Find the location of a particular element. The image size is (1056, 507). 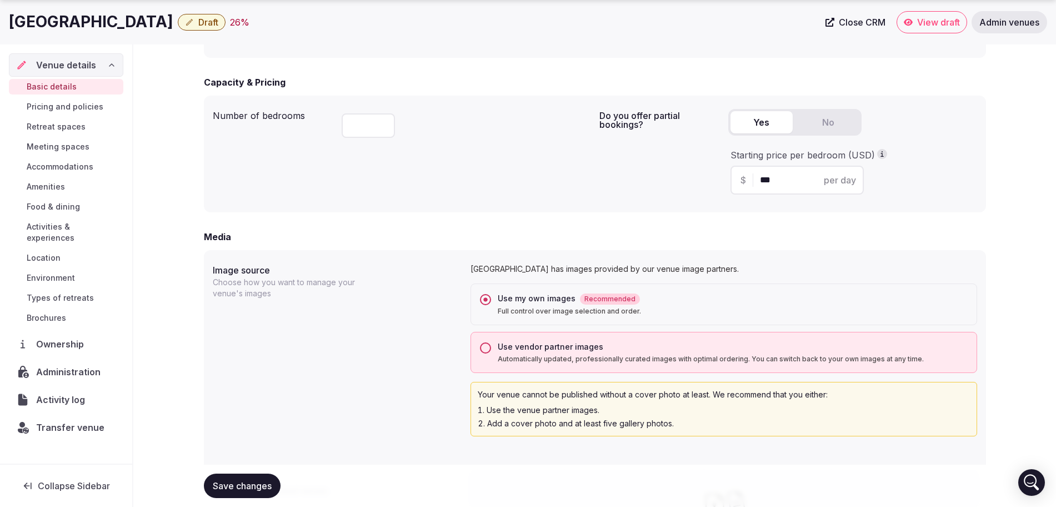

div: Use my own images is located at coordinates (733, 298).